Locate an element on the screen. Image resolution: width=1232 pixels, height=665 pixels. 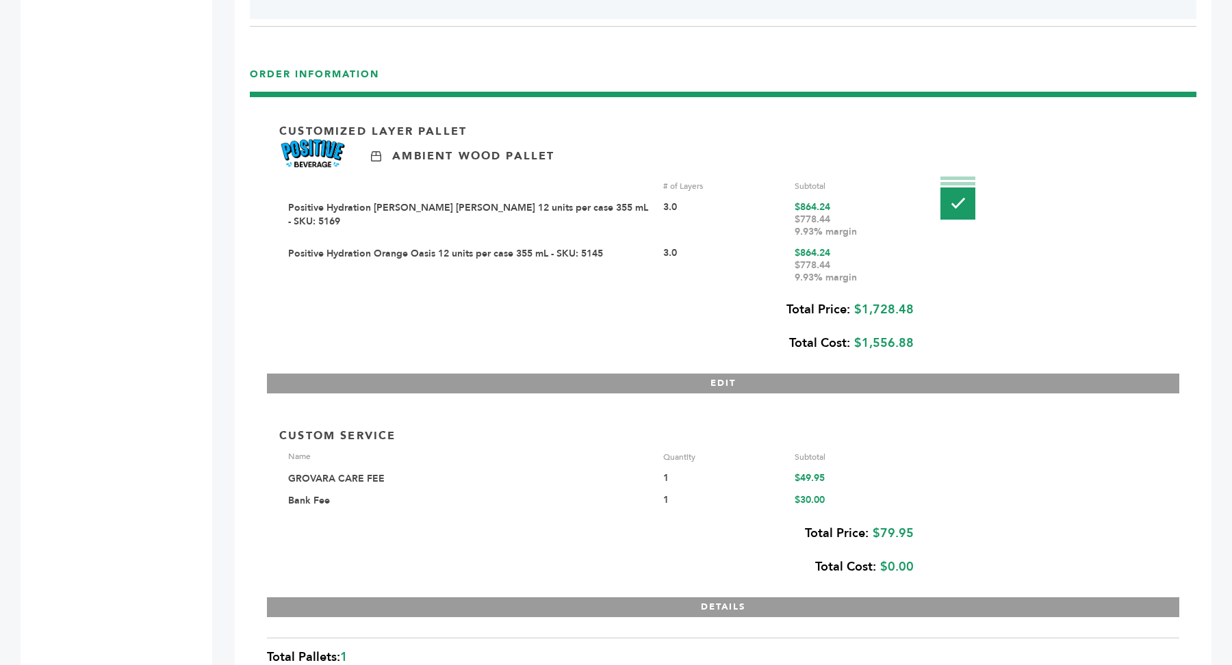
div: $79.95 $0.00 is located at coordinates (596, 550).